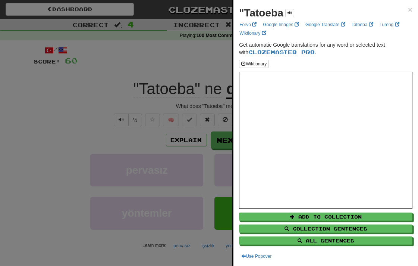 This screenshot has width=418, height=266. What do you see at coordinates (281, 25) in the screenshot?
I see `a: Google Images` at bounding box center [281, 25].